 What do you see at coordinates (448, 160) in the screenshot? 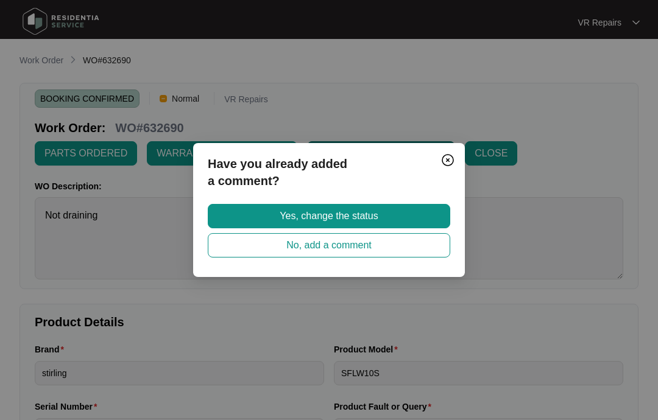
I see `img: closeCircle` at bounding box center [448, 160].